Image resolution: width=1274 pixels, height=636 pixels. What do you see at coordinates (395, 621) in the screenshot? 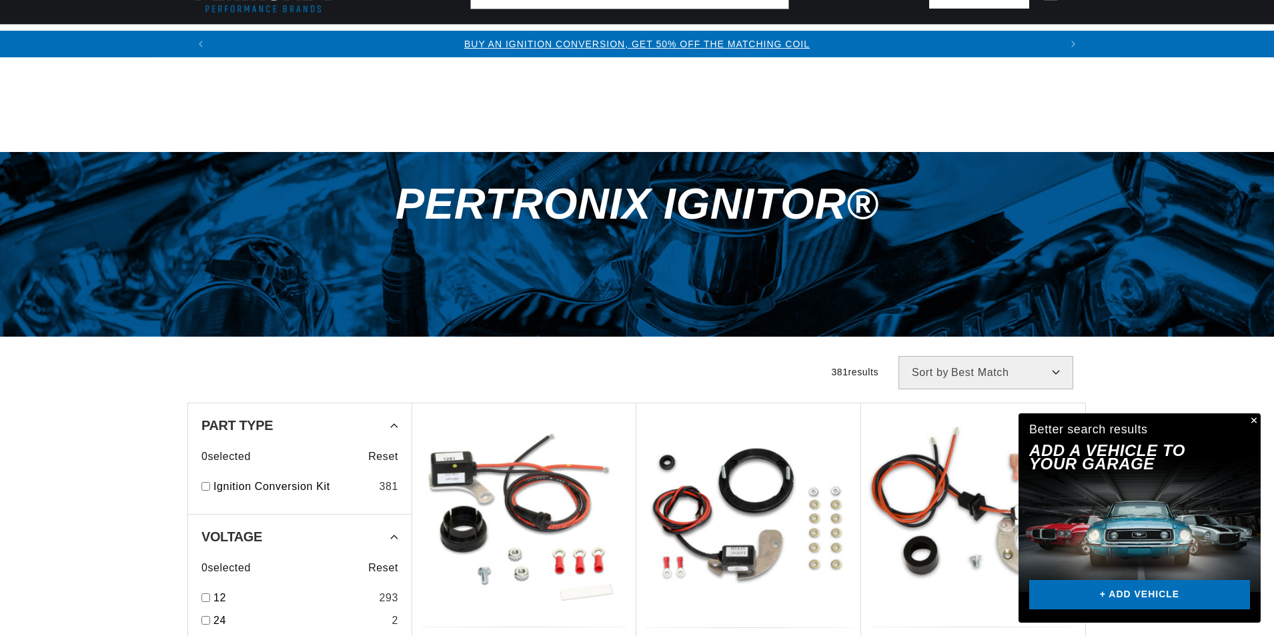
I see `div: 2` at bounding box center [395, 621].